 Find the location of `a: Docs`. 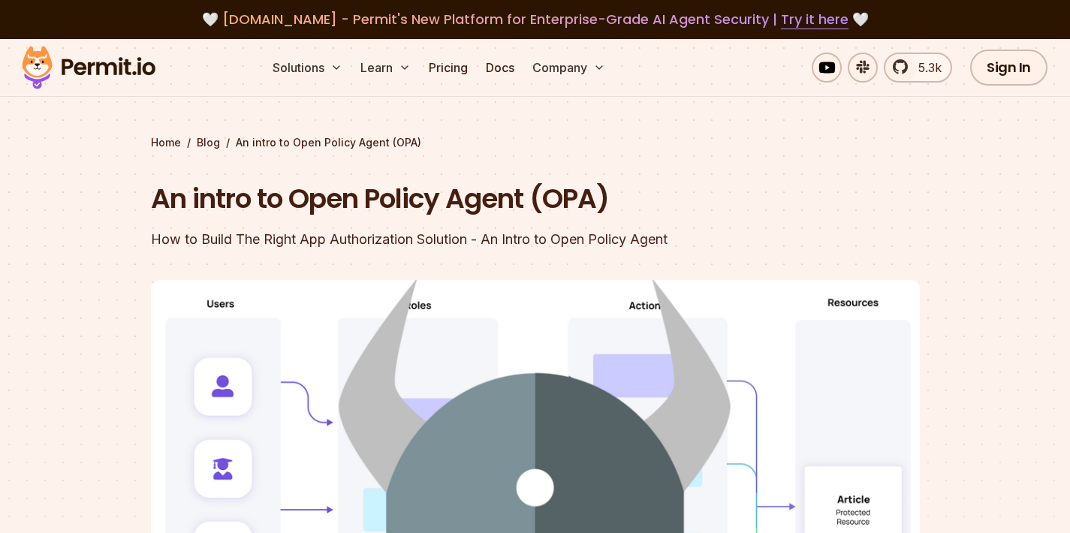

a: Docs is located at coordinates (500, 68).